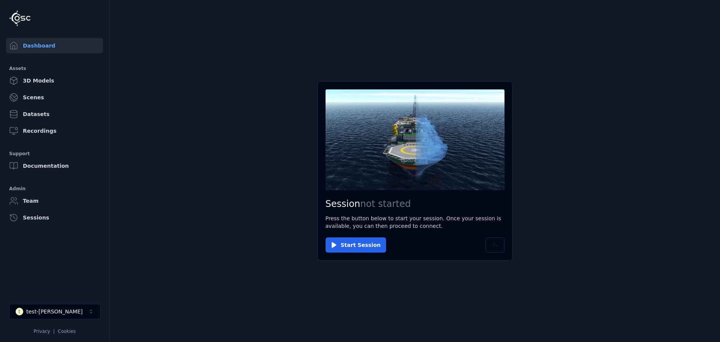 This screenshot has width=720, height=342. What do you see at coordinates (356, 245) in the screenshot?
I see `button: Start Session` at bounding box center [356, 245].